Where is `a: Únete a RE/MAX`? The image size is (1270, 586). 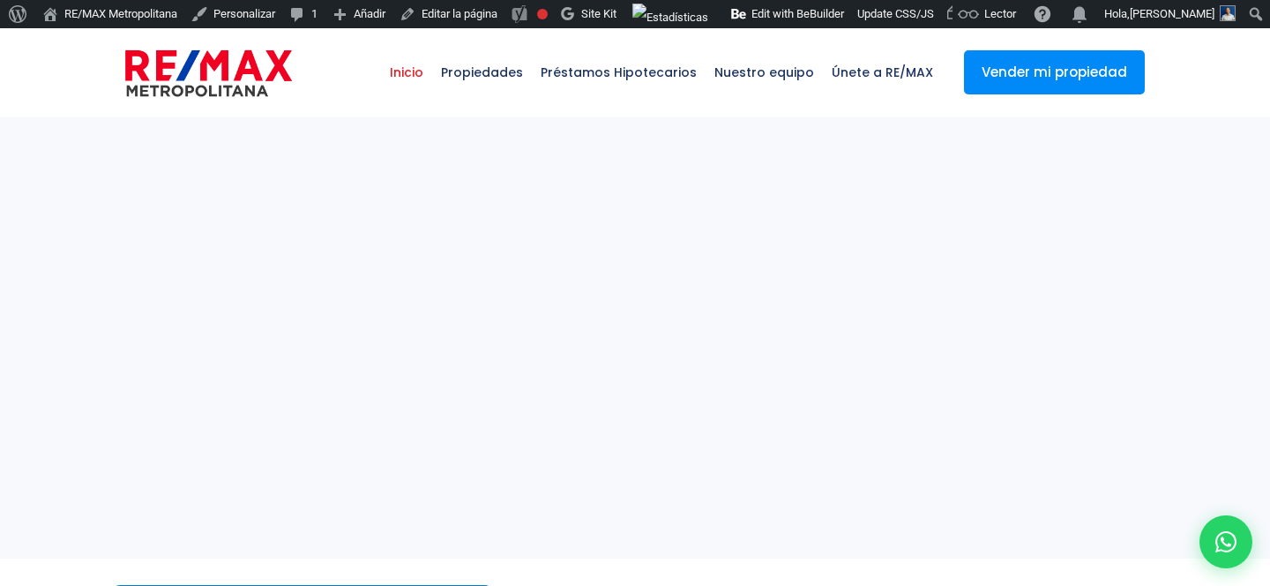 a: Únete a RE/MAX is located at coordinates (882, 72).